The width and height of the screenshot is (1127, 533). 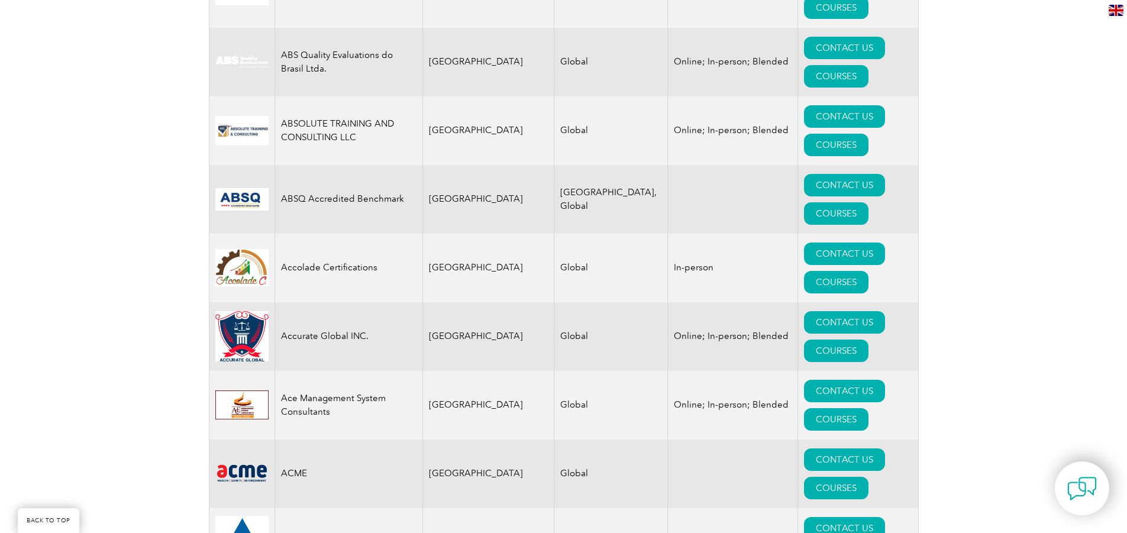 What do you see at coordinates (242, 267) in the screenshot?
I see `img: 1a94dd1a-69dd-eb11-bacb-002248159486-logo.jpg` at bounding box center [242, 267].